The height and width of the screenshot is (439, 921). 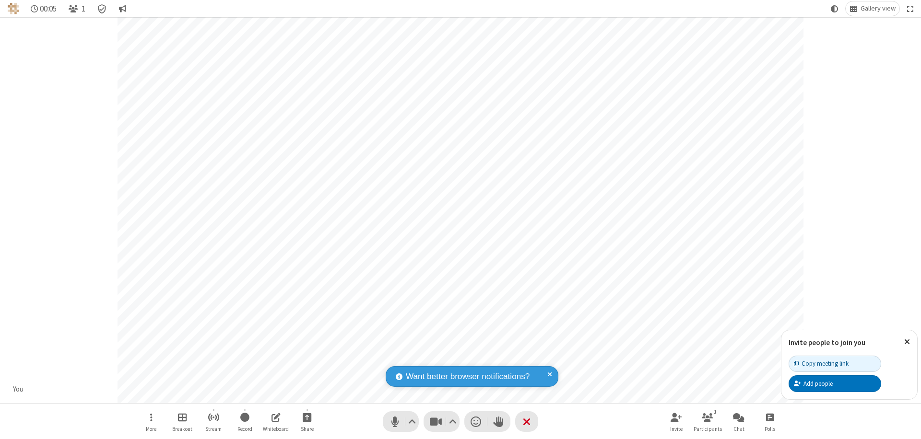 What do you see at coordinates (44, 9) in the screenshot?
I see `div: Timer` at bounding box center [44, 9].